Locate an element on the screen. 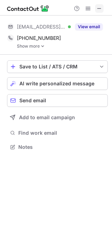 This screenshot has width=112, height=225. button: Add to email campaign is located at coordinates (58, 118).